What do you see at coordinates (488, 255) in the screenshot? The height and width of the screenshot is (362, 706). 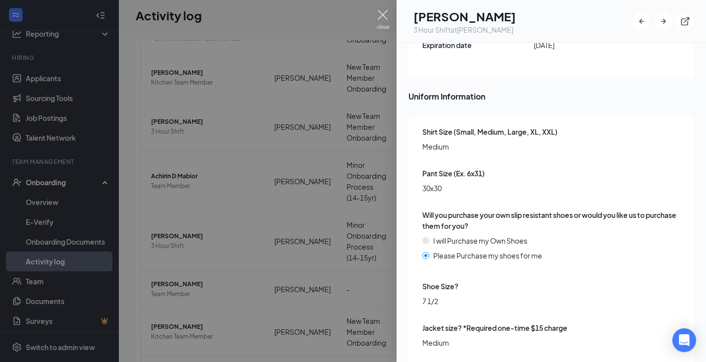 I see `span: Please Purchase my shoes for me` at bounding box center [488, 255].